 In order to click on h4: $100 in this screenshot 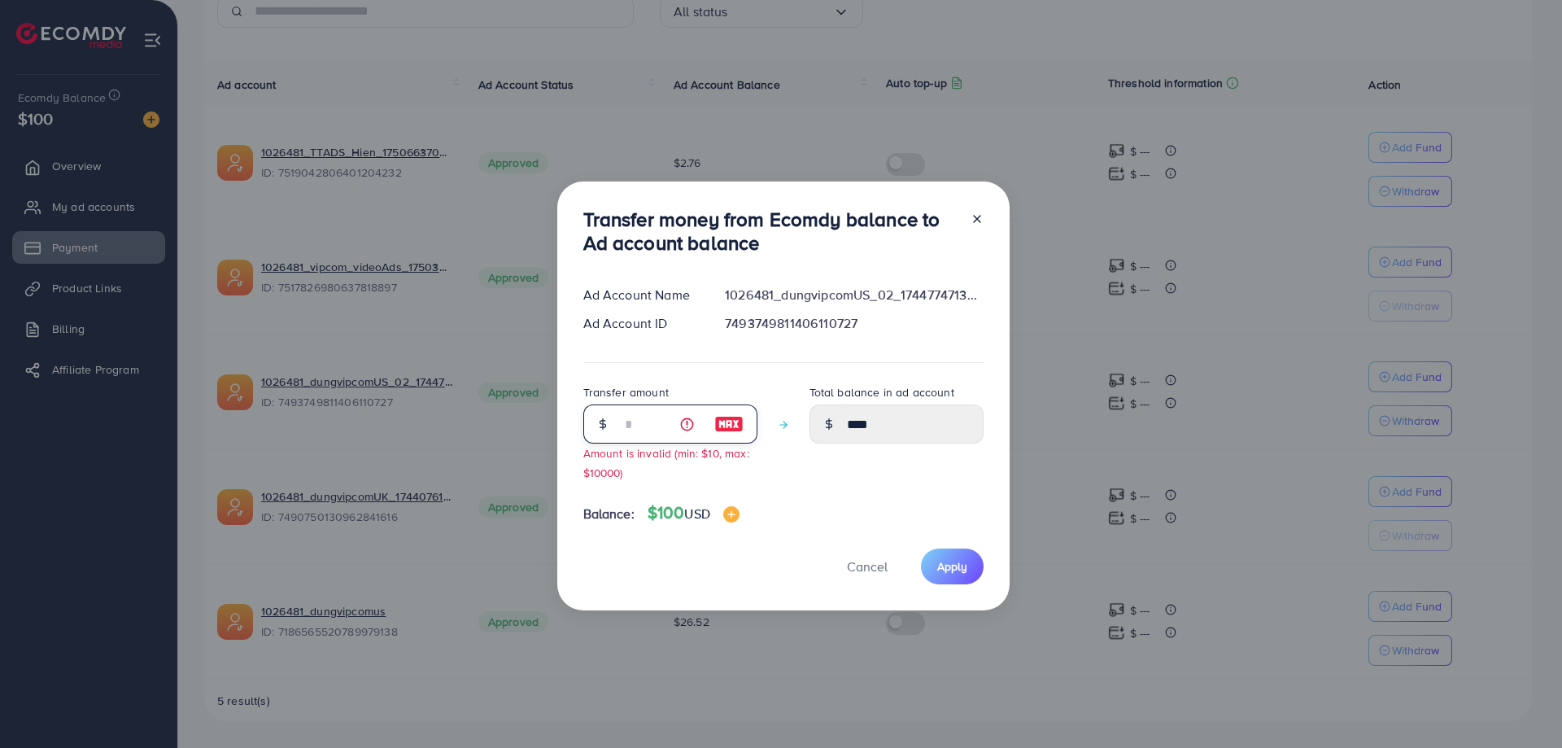, I will do `click(693, 513)`.